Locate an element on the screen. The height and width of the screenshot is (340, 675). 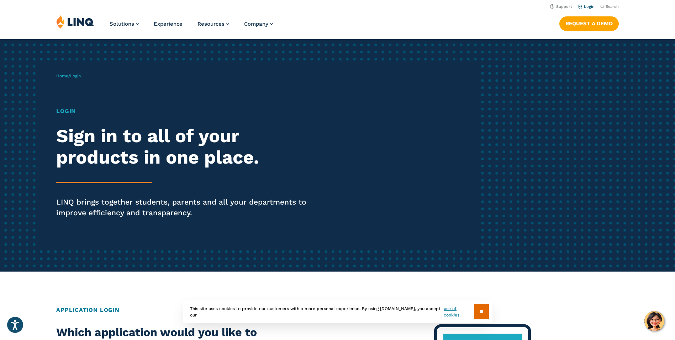
span: Login is located at coordinates (75, 76).